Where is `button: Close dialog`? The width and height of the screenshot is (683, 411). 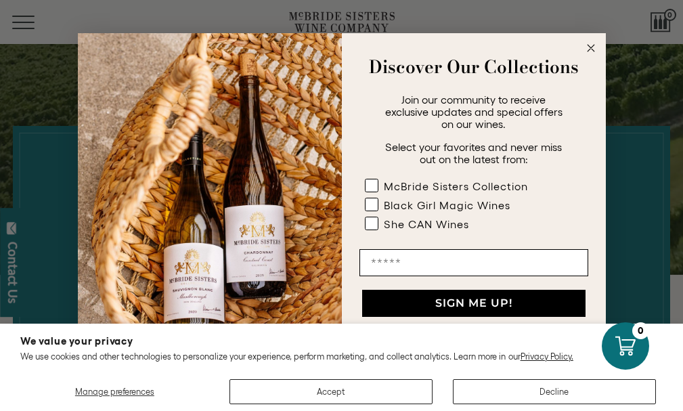
button: Close dialog is located at coordinates (591, 48).